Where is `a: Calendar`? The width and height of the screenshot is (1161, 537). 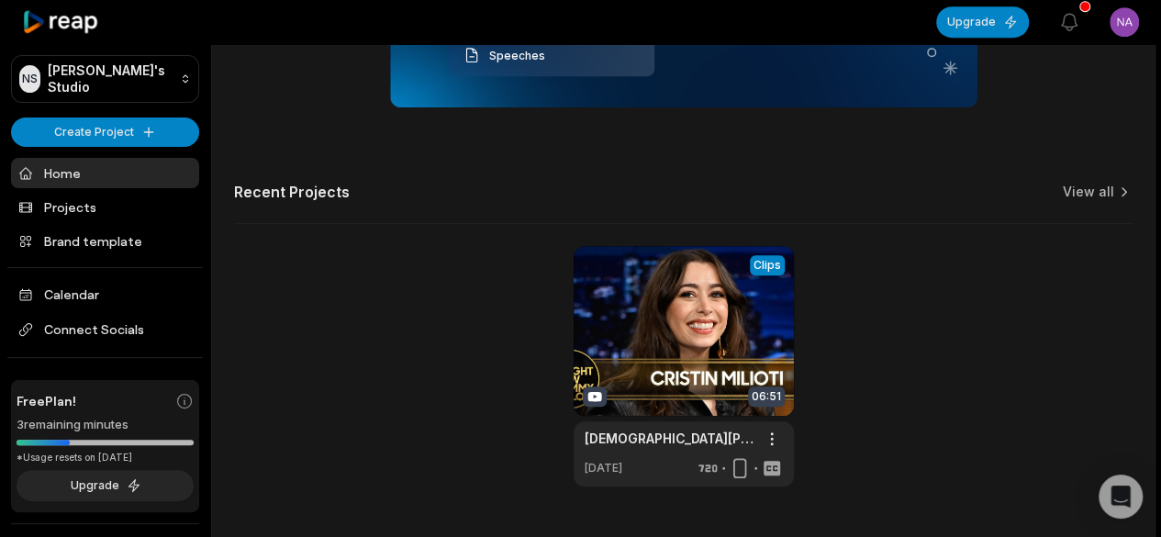 a: Calendar is located at coordinates (105, 294).